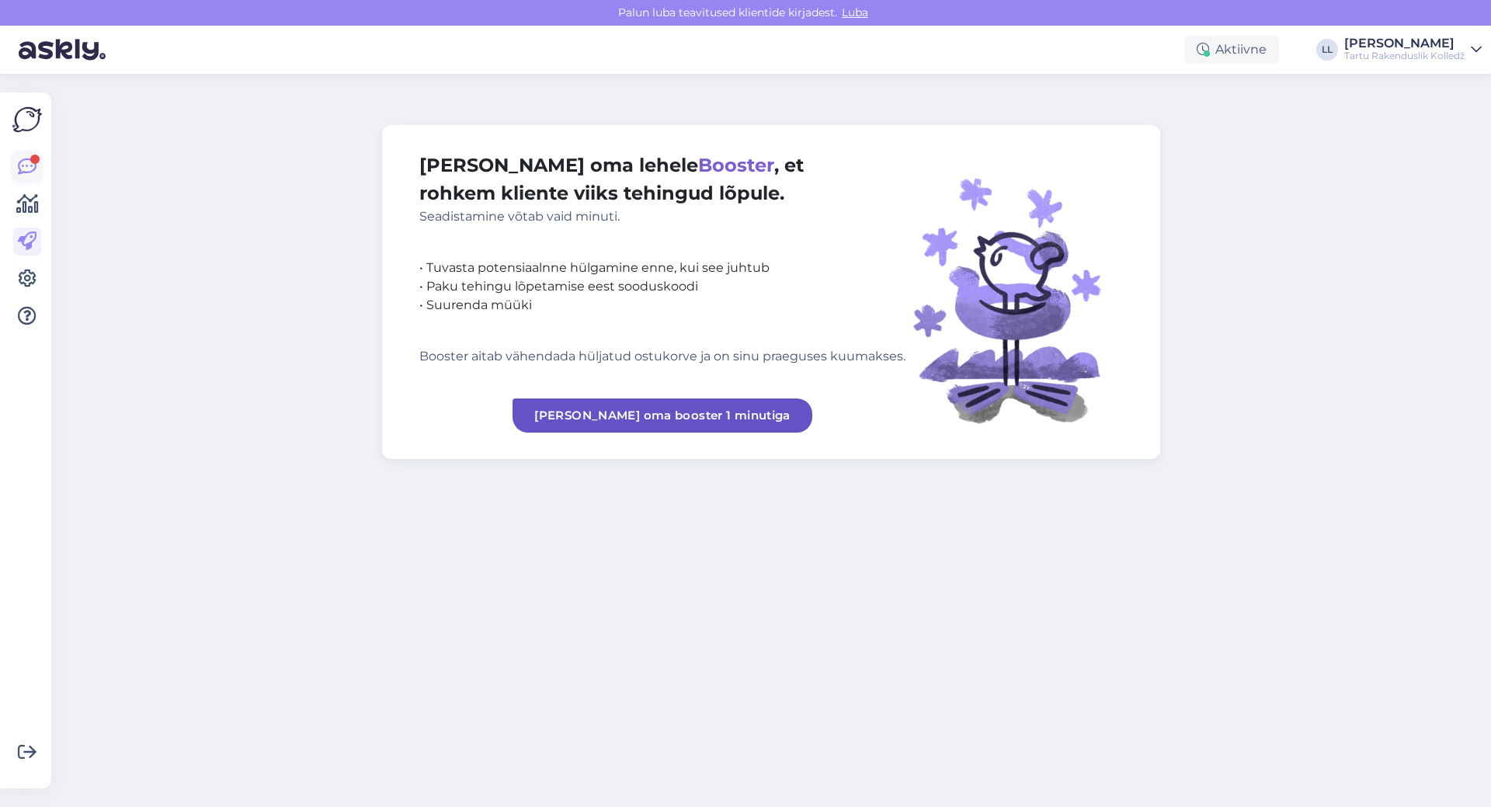 This screenshot has width=1491, height=807. What do you see at coordinates (663, 268) in the screenshot?
I see `div: • Tuvasta potensiaalnne hülgamine enne, kui see juhtub` at bounding box center [663, 268].